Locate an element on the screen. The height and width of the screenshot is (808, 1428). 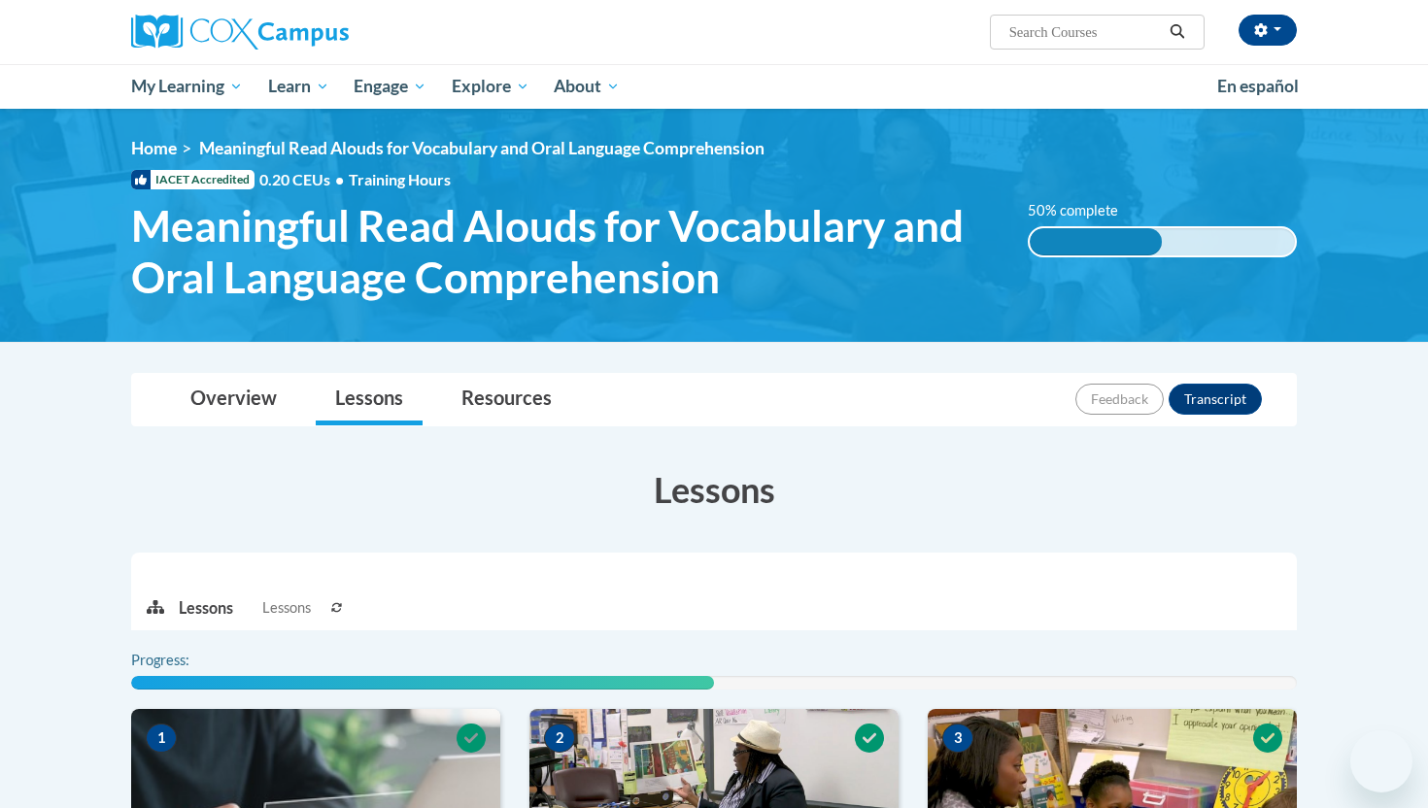
span: Explore is located at coordinates (491, 86).